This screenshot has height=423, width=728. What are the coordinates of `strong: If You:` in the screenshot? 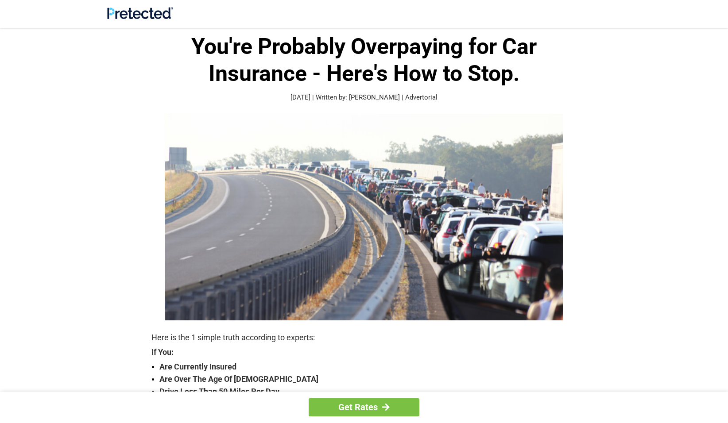 It's located at (364, 352).